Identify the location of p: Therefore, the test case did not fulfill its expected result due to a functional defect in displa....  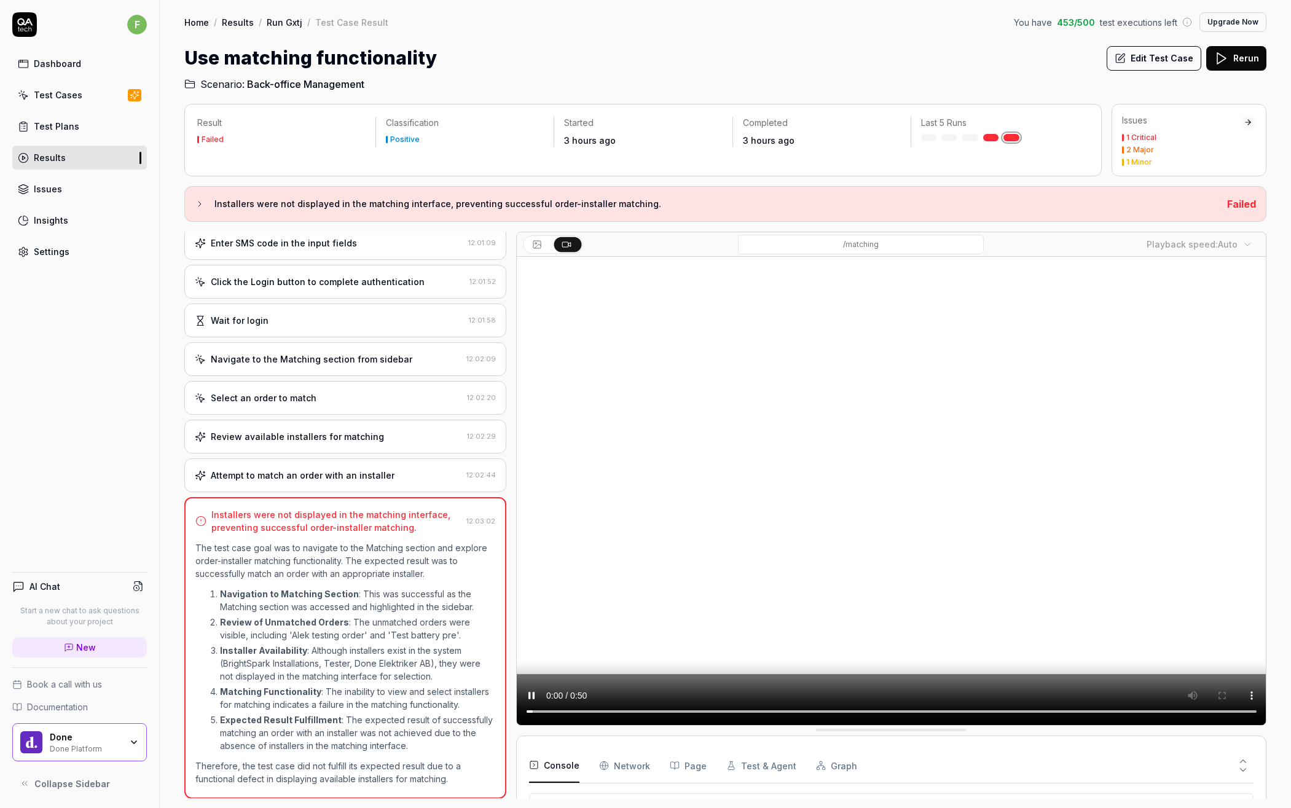
(345, 772).